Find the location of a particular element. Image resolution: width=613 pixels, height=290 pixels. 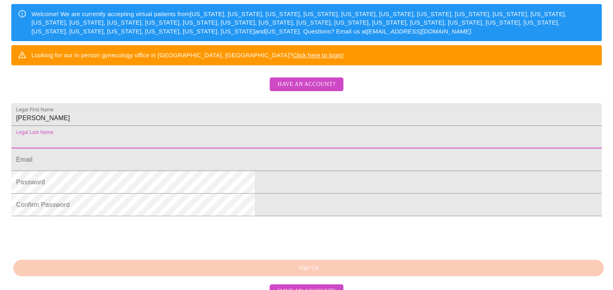

a: Click here to login! is located at coordinates (318, 55).